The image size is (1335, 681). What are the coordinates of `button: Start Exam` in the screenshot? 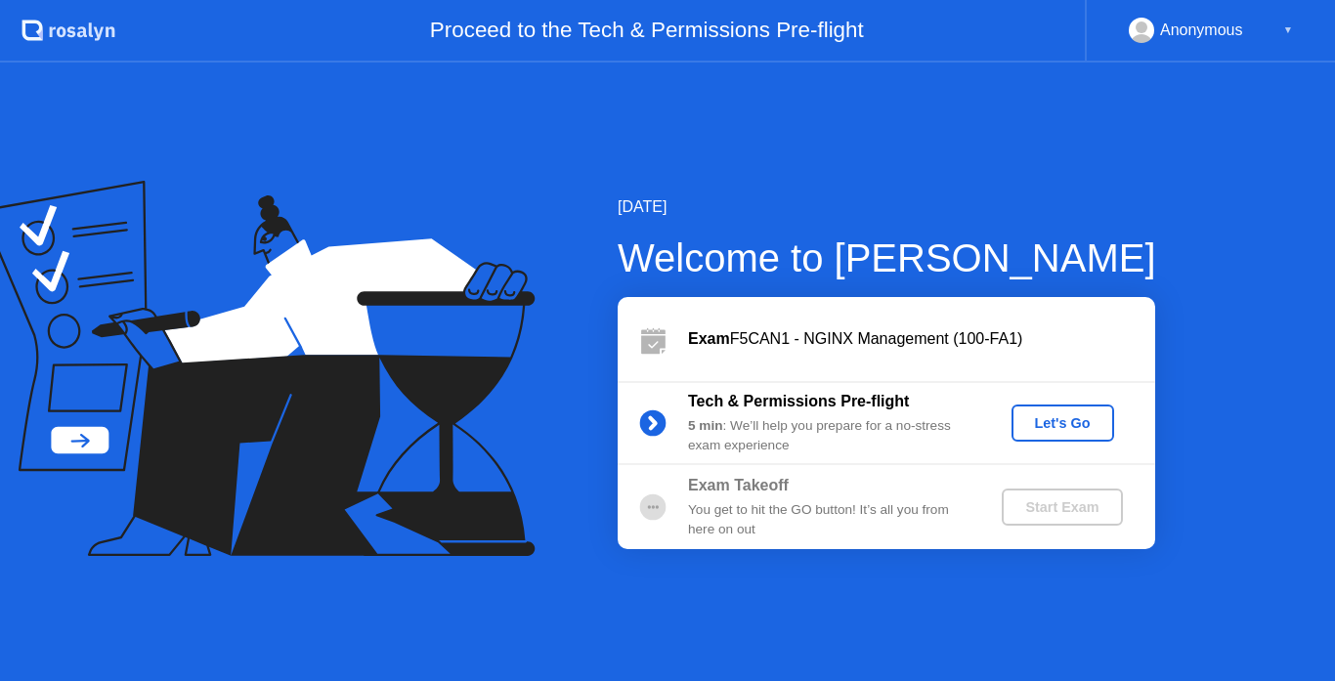 It's located at (1061, 507).